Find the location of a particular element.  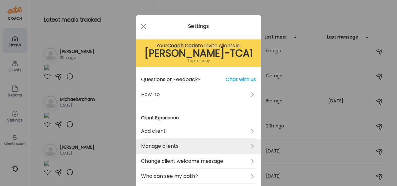

a: Change client welcome message is located at coordinates (199, 161).